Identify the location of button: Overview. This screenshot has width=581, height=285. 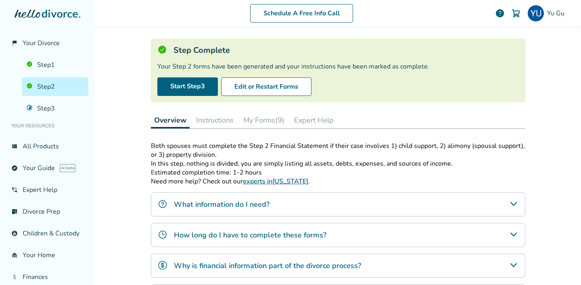
(170, 120).